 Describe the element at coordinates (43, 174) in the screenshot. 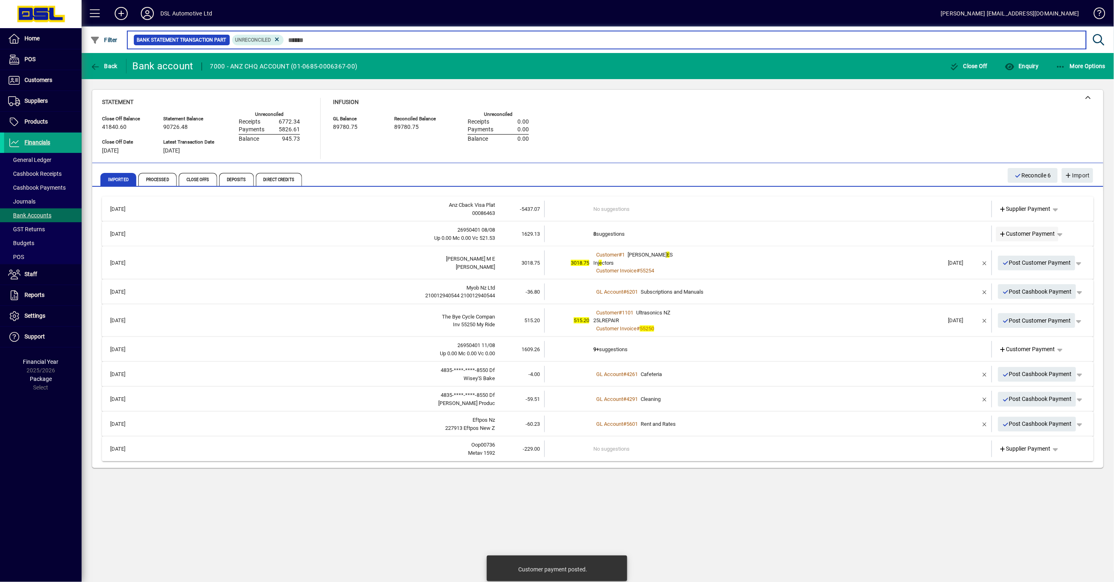

I see `a: Cashbook Receipts` at that location.